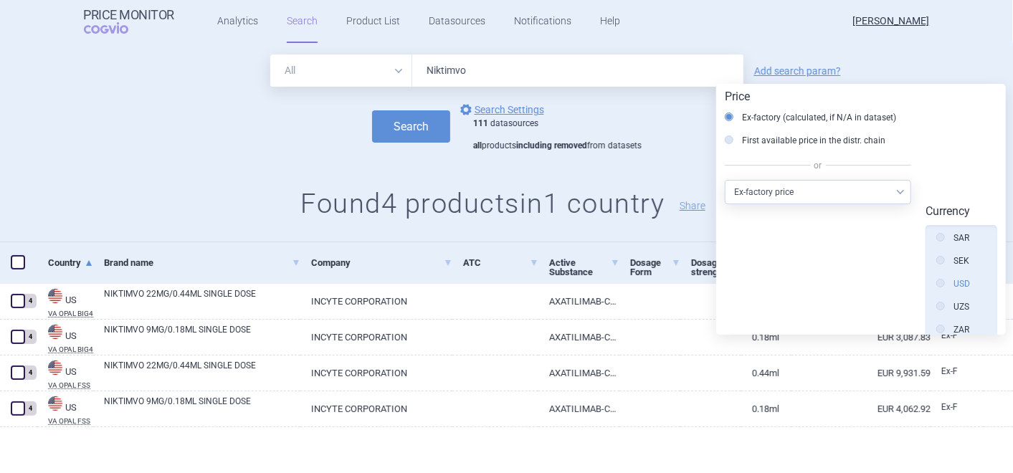 The width and height of the screenshot is (1013, 473). What do you see at coordinates (655, 267) in the screenshot?
I see `a: Dosage Form` at bounding box center [655, 267].